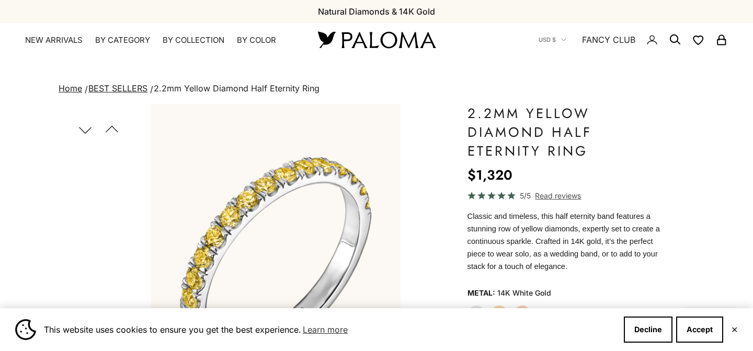  I want to click on summary: By Color, so click(256, 40).